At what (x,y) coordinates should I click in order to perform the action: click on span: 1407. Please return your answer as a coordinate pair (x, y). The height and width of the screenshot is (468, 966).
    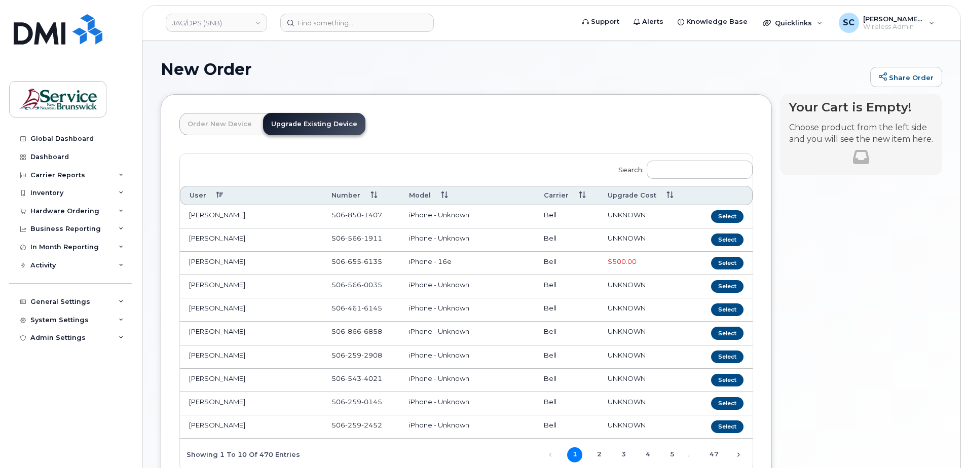
    Looking at the image, I should click on (372, 215).